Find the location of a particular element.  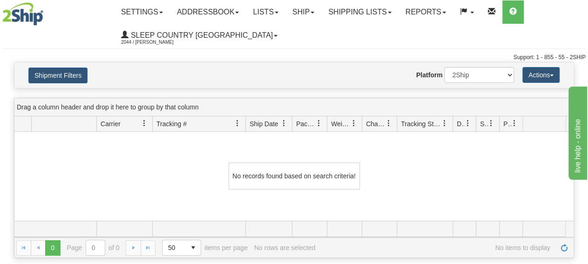

button: Shipment Filters is located at coordinates (58, 75).